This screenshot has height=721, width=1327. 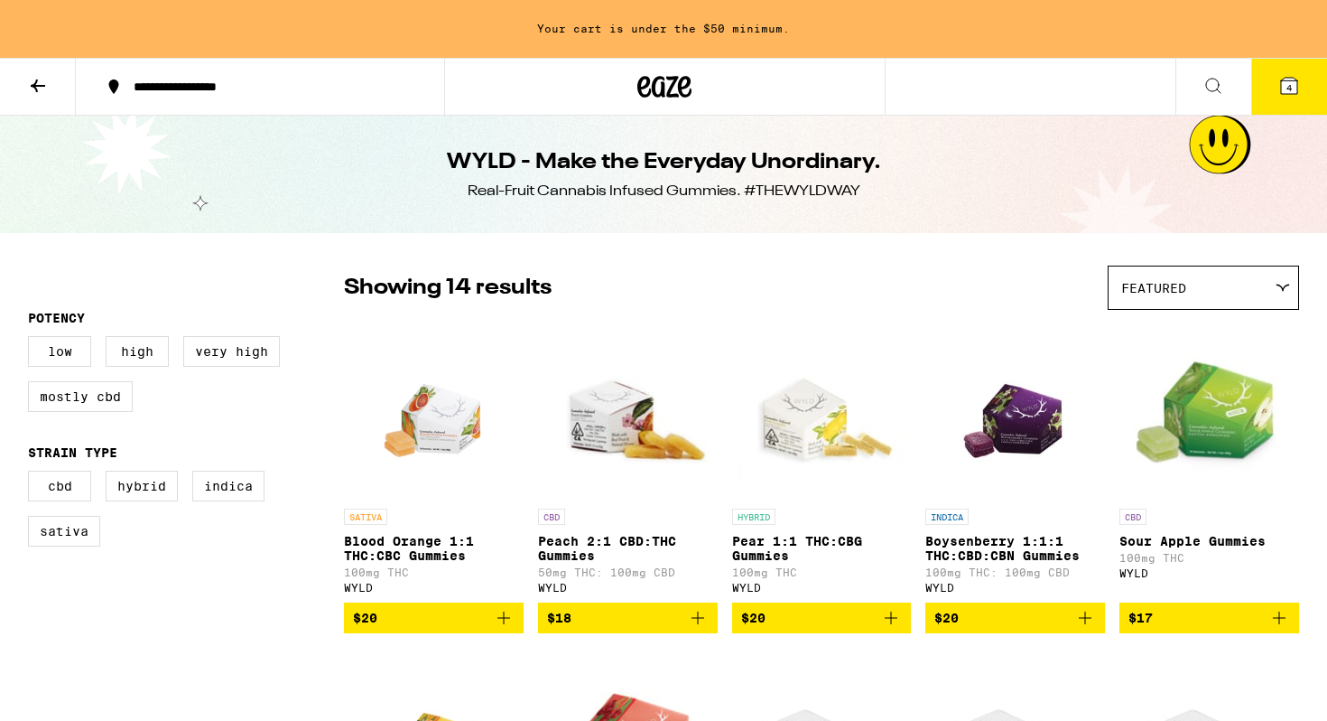 What do you see at coordinates (664, 191) in the screenshot?
I see `div: Real-Fruit Cannabis Infused Gummies. #THEWYLDWAY` at bounding box center [664, 191].